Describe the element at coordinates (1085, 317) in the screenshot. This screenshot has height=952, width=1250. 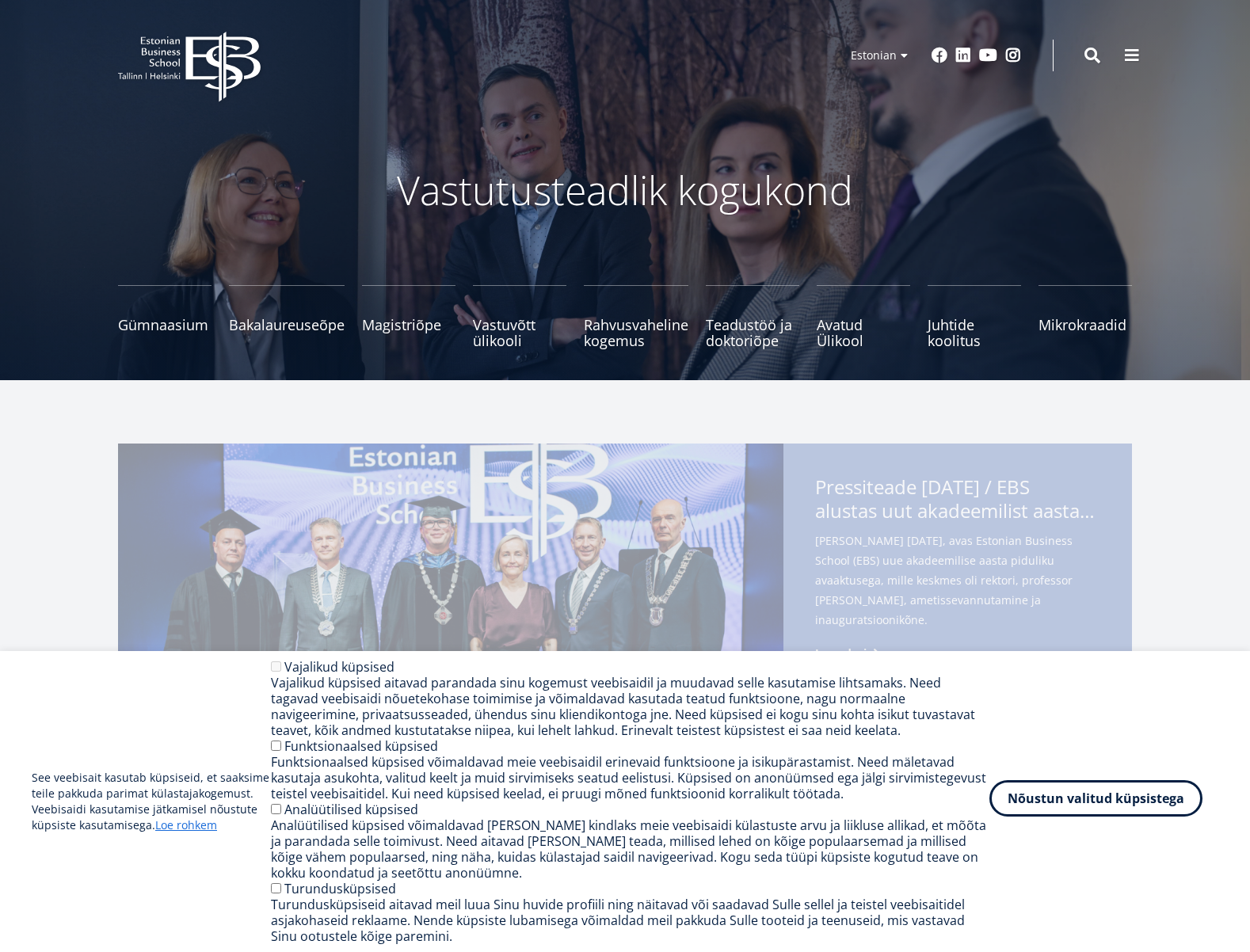
I see `a: Mikrokraadid` at that location.